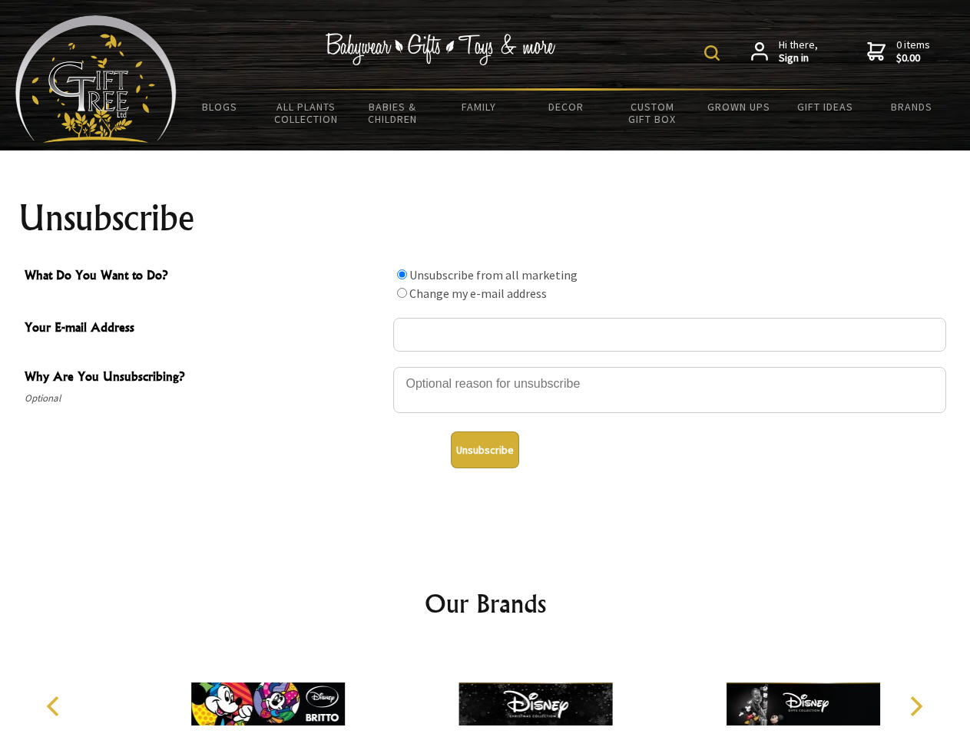  What do you see at coordinates (479, 107) in the screenshot?
I see `a: Family` at bounding box center [479, 107].